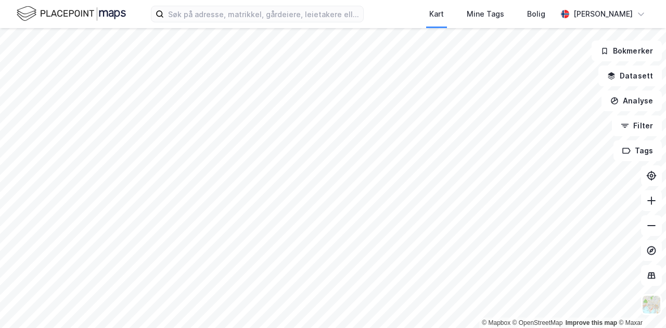  What do you see at coordinates (486, 14) in the screenshot?
I see `div: Mine Tags` at bounding box center [486, 14].